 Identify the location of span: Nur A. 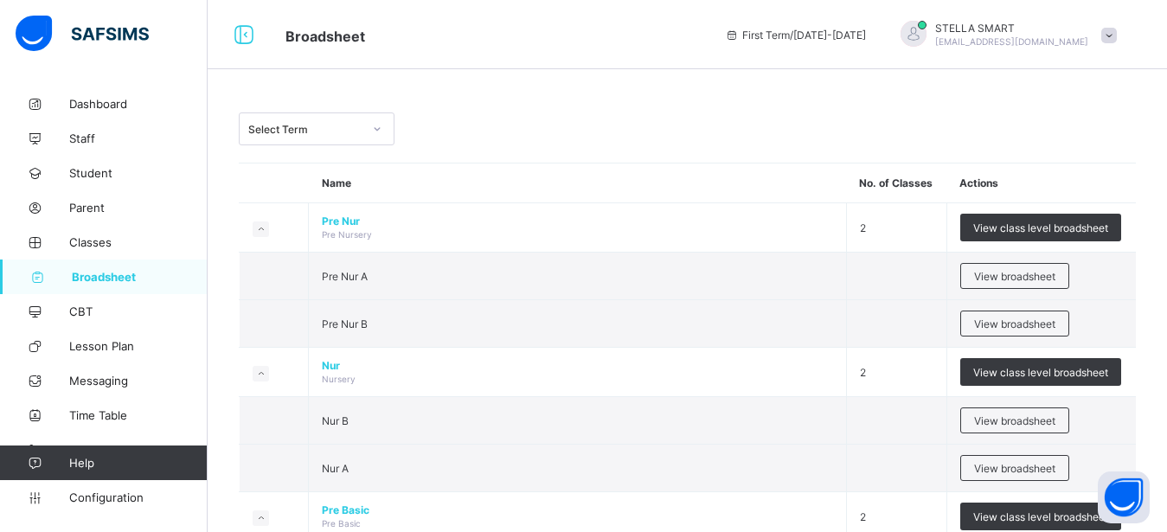
(335, 468).